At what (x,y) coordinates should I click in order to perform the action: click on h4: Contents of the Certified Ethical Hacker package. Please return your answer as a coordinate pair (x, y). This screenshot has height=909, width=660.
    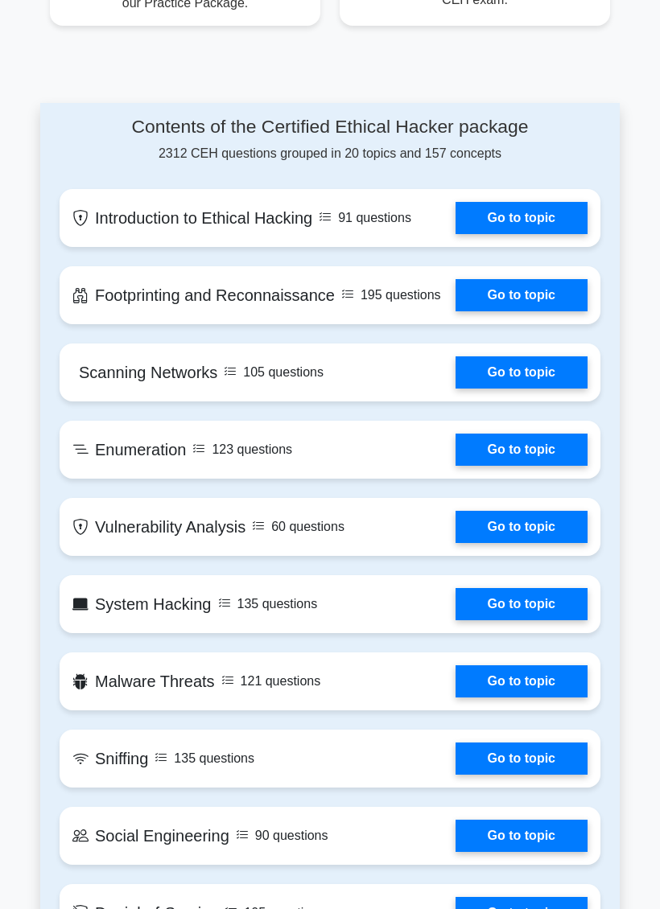
    Looking at the image, I should click on (330, 126).